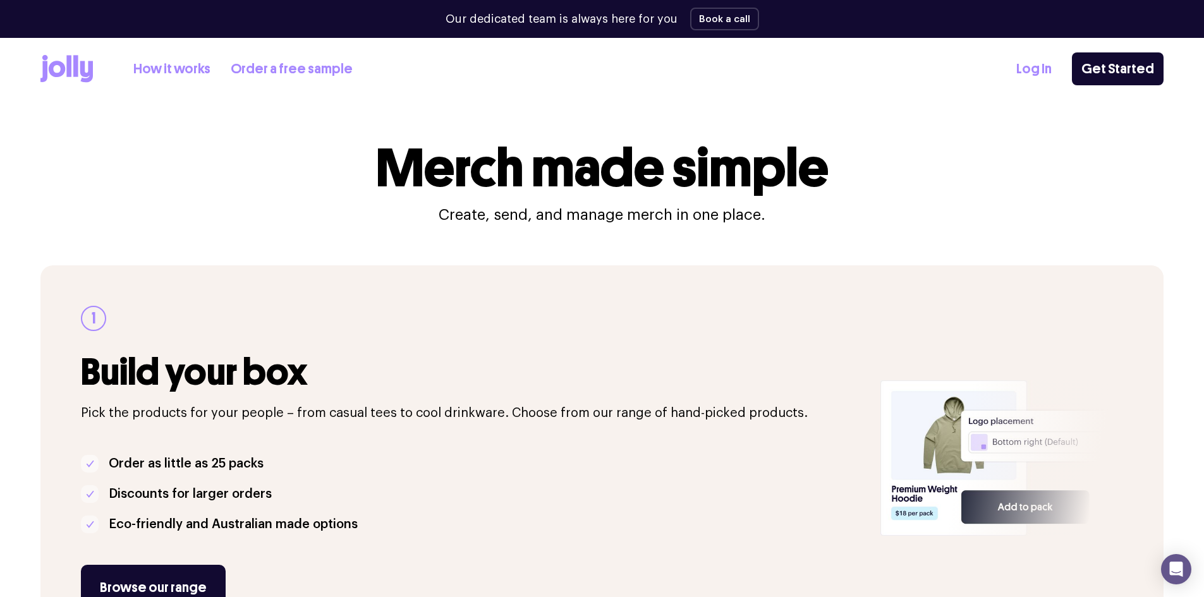 The image size is (1204, 597). Describe the element at coordinates (724, 19) in the screenshot. I see `button: Book a call` at that location.